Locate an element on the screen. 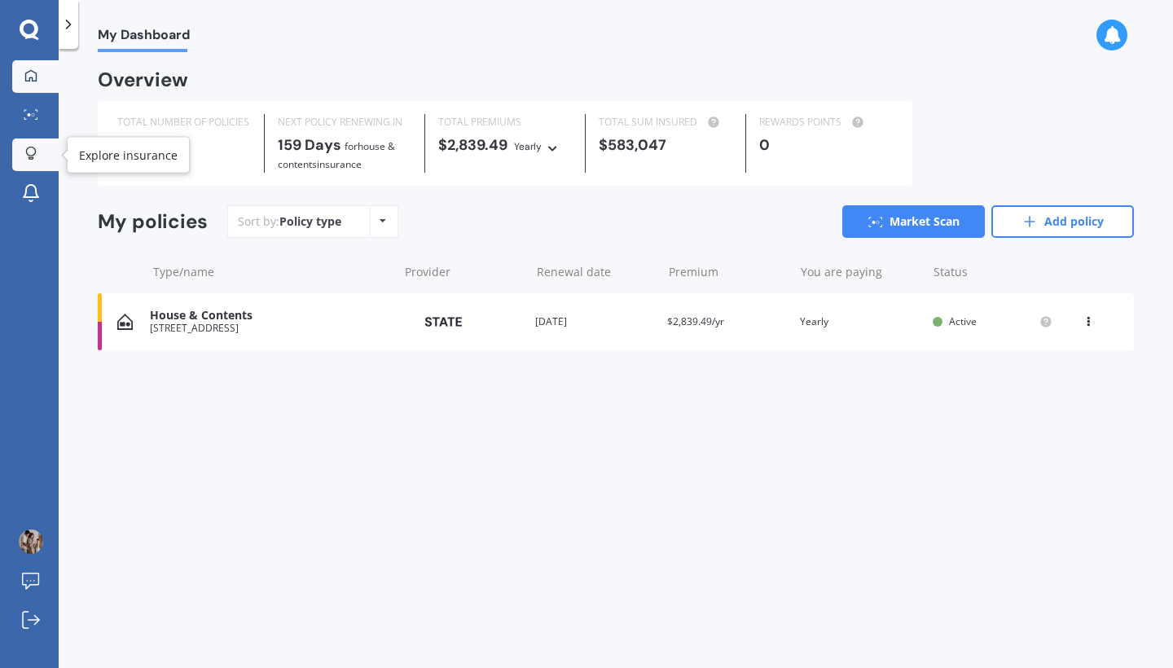 This screenshot has width=1173, height=668. div: Sort by: is located at coordinates (289, 221).